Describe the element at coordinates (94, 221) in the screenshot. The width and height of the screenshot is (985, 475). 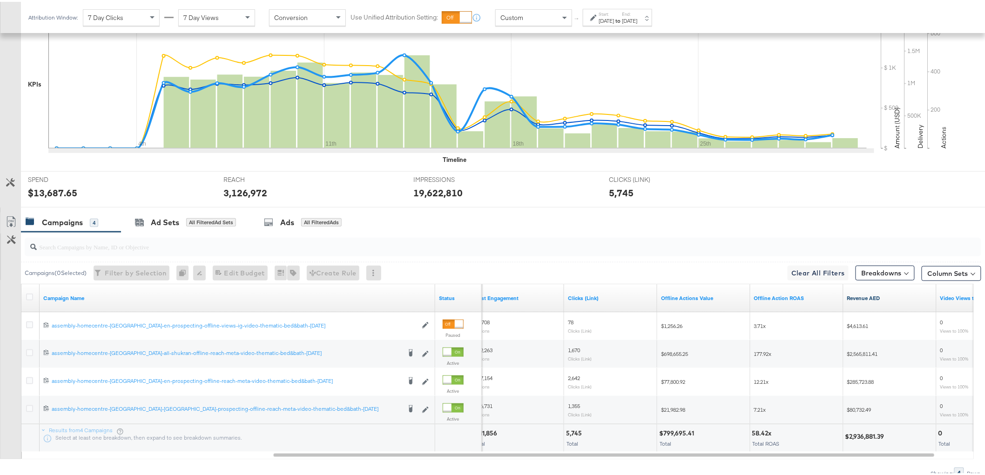
I see `div: 4` at that location.